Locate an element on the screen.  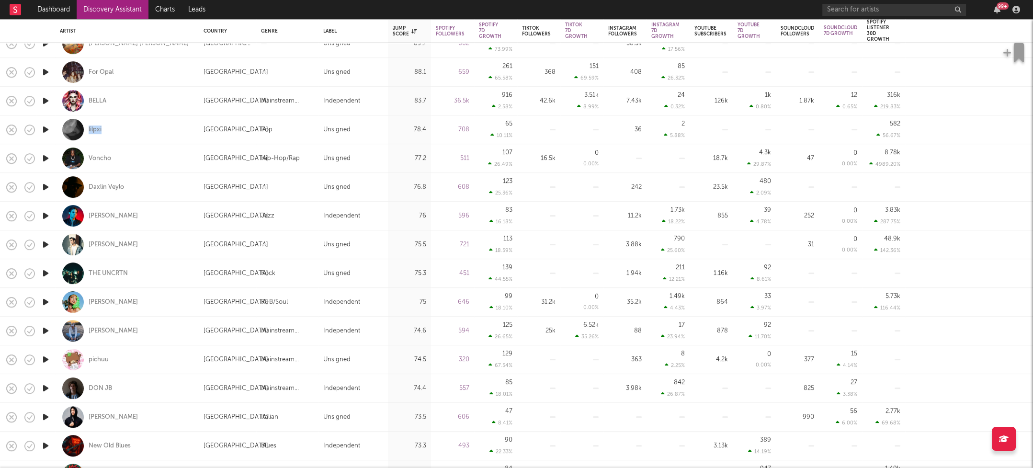
div: 7.43k is located at coordinates (625, 101).